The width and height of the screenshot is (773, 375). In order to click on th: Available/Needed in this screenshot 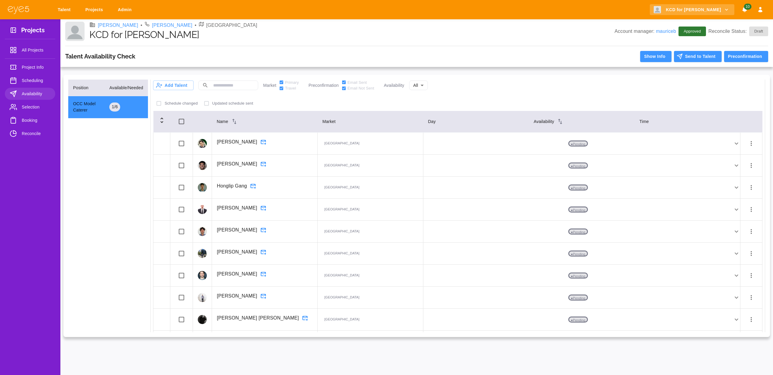, I will do `click(126, 88)`.